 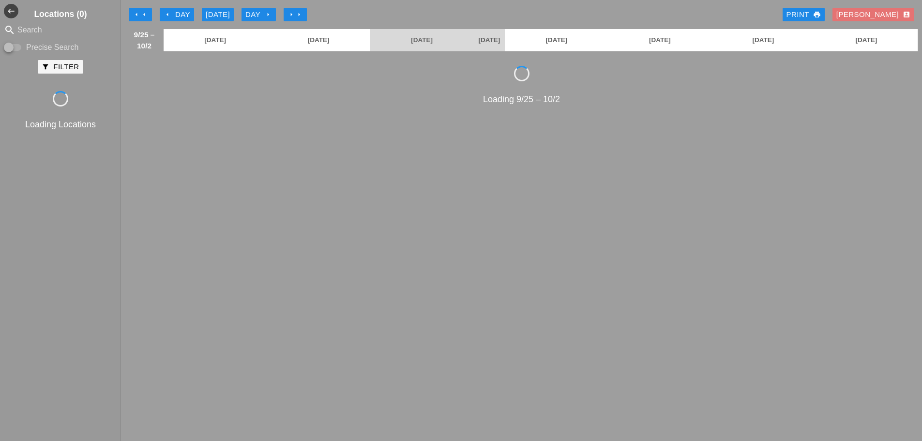 I want to click on i: filter_alt, so click(x=45, y=67).